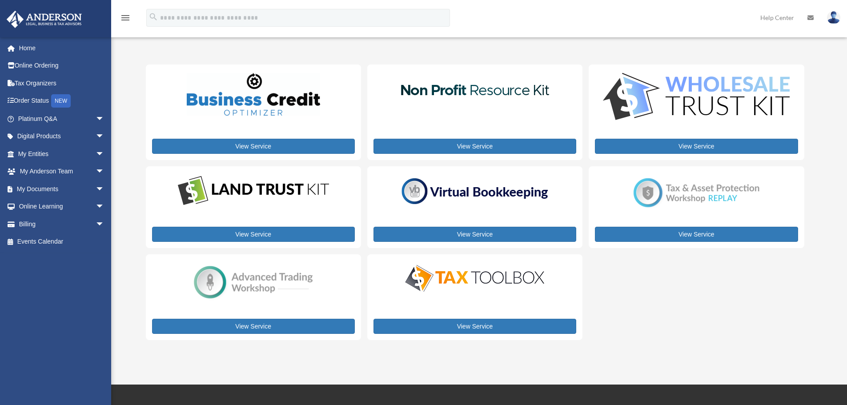 The width and height of the screenshot is (847, 405). What do you see at coordinates (62, 189) in the screenshot?
I see `a: My Documentsarrow_drop_down` at bounding box center [62, 189].